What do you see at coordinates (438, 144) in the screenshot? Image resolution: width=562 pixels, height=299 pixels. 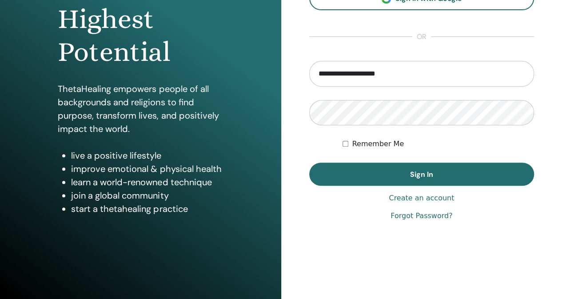 I see `div: Keep me authenticated indefinitely or until I manually logout` at bounding box center [438, 144].